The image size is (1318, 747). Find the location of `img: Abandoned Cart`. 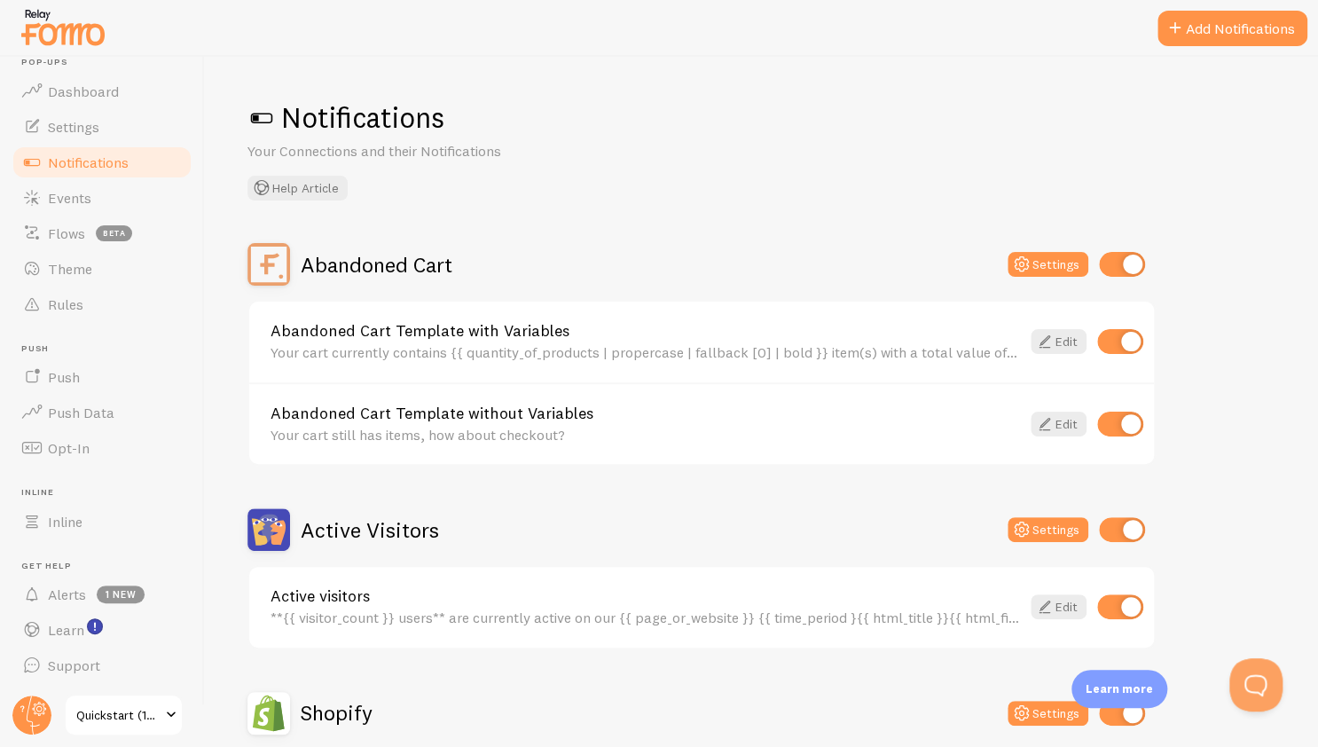

img: Abandoned Cart is located at coordinates (269, 264).